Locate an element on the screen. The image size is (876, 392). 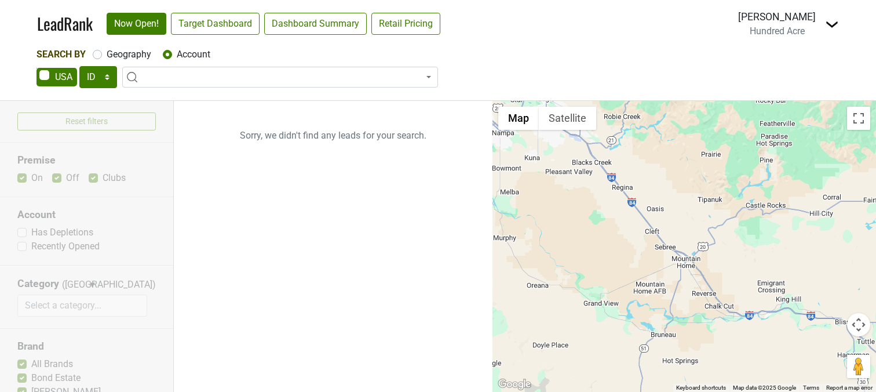
span: Search By is located at coordinates (61, 54).